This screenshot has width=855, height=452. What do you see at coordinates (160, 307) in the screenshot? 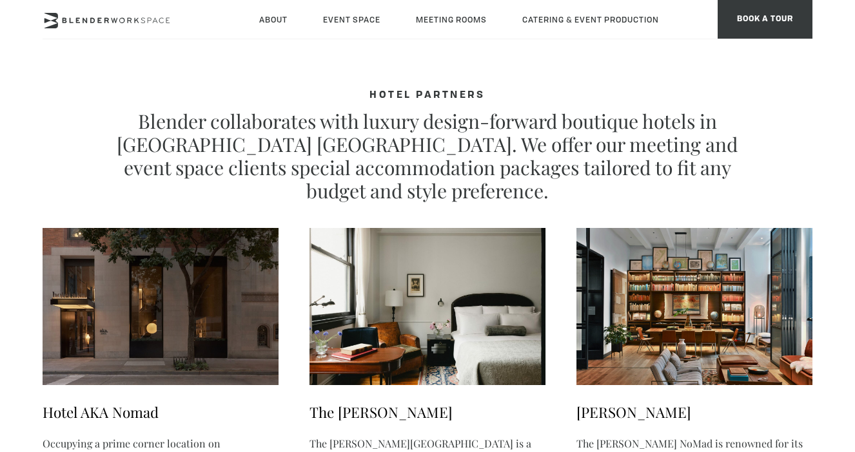
I see `img: aka-nomad-01-1300x867.jpg` at bounding box center [160, 307].